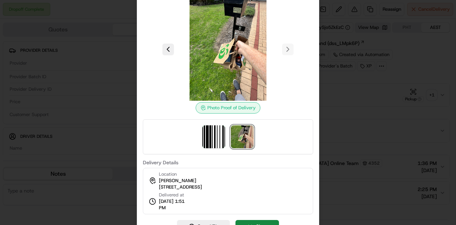  I want to click on label: Delivery Details, so click(228, 162).